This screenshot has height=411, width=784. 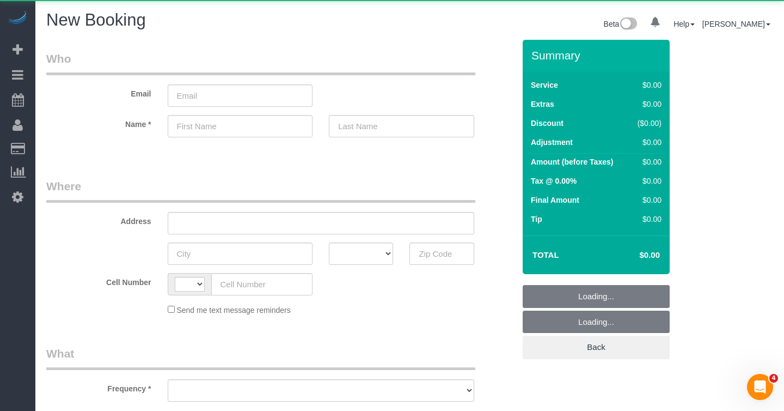 I want to click on a: Beta, so click(x=621, y=24).